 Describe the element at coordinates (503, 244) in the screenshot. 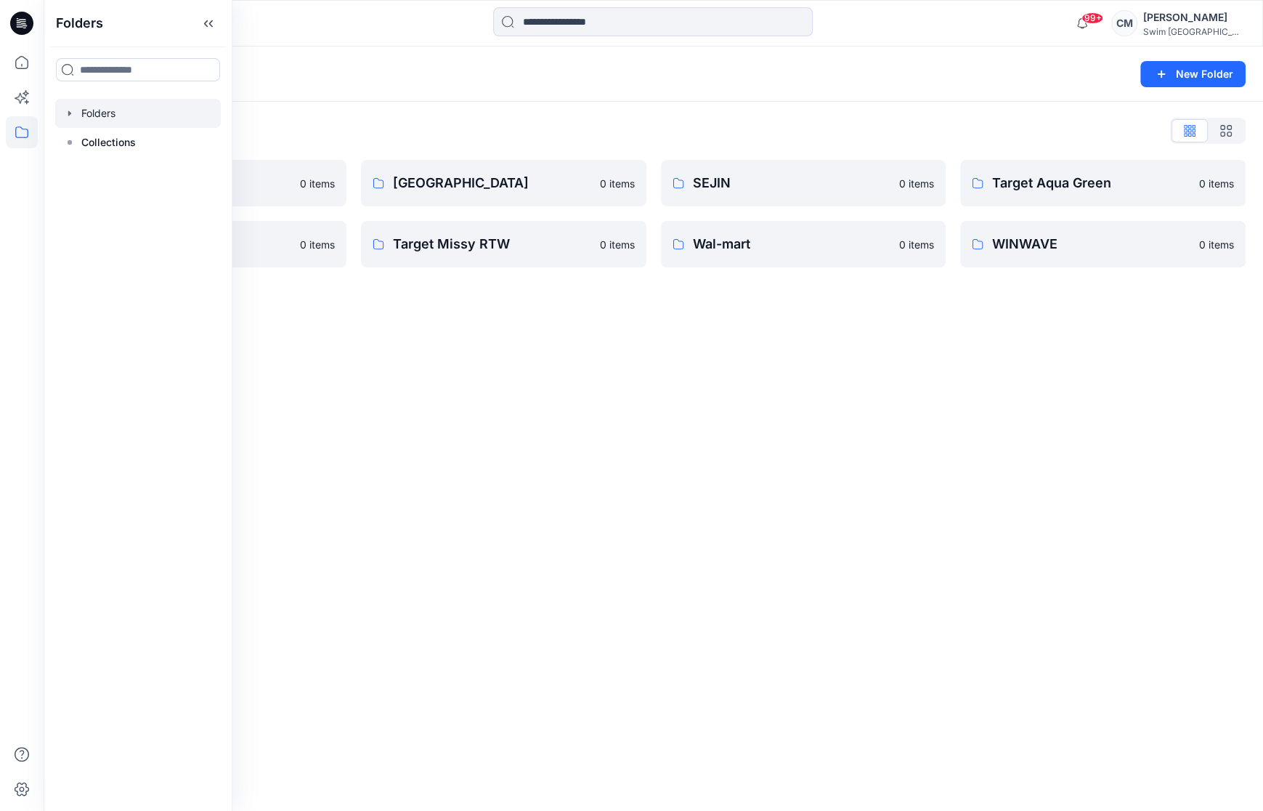

I see `a: Target Missy RTW0 items` at that location.